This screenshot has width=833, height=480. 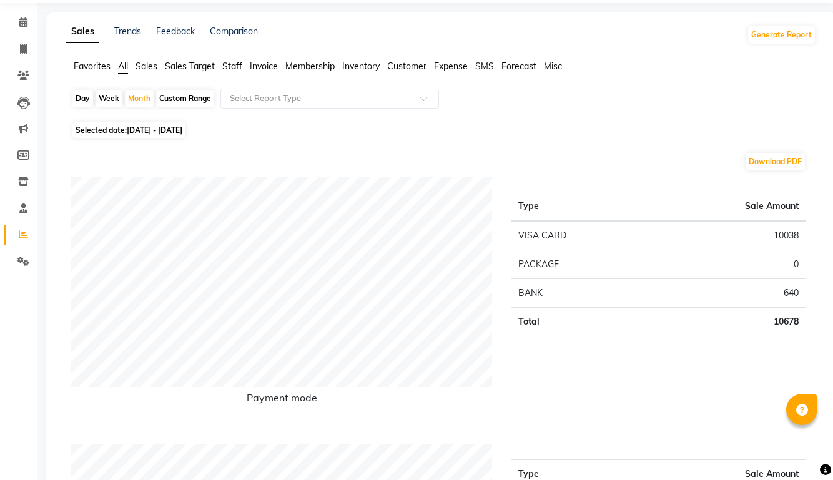 I want to click on span: Misc, so click(x=553, y=66).